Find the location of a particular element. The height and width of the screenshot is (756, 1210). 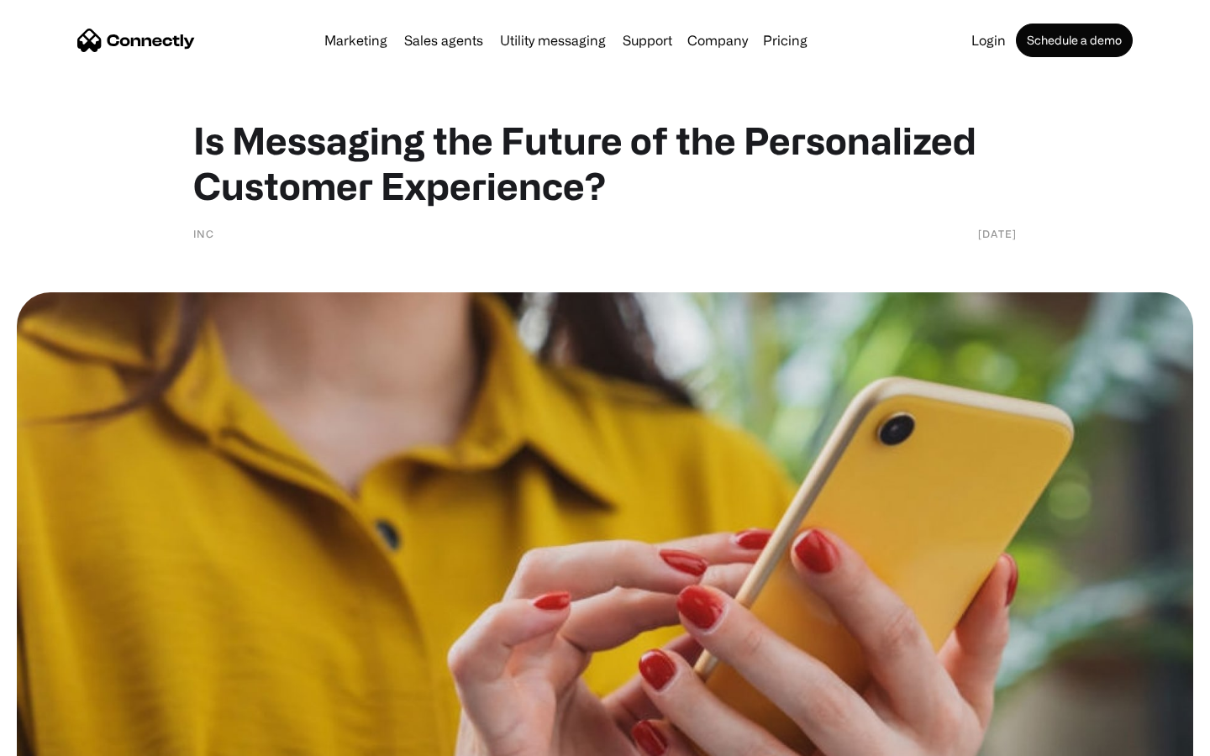

a: Login is located at coordinates (988, 40).